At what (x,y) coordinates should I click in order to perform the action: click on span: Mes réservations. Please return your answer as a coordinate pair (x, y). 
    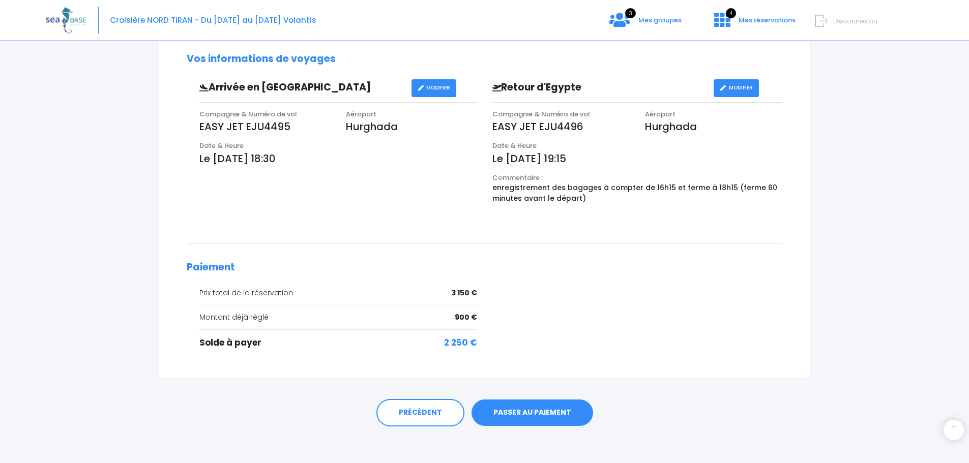
    Looking at the image, I should click on (767, 20).